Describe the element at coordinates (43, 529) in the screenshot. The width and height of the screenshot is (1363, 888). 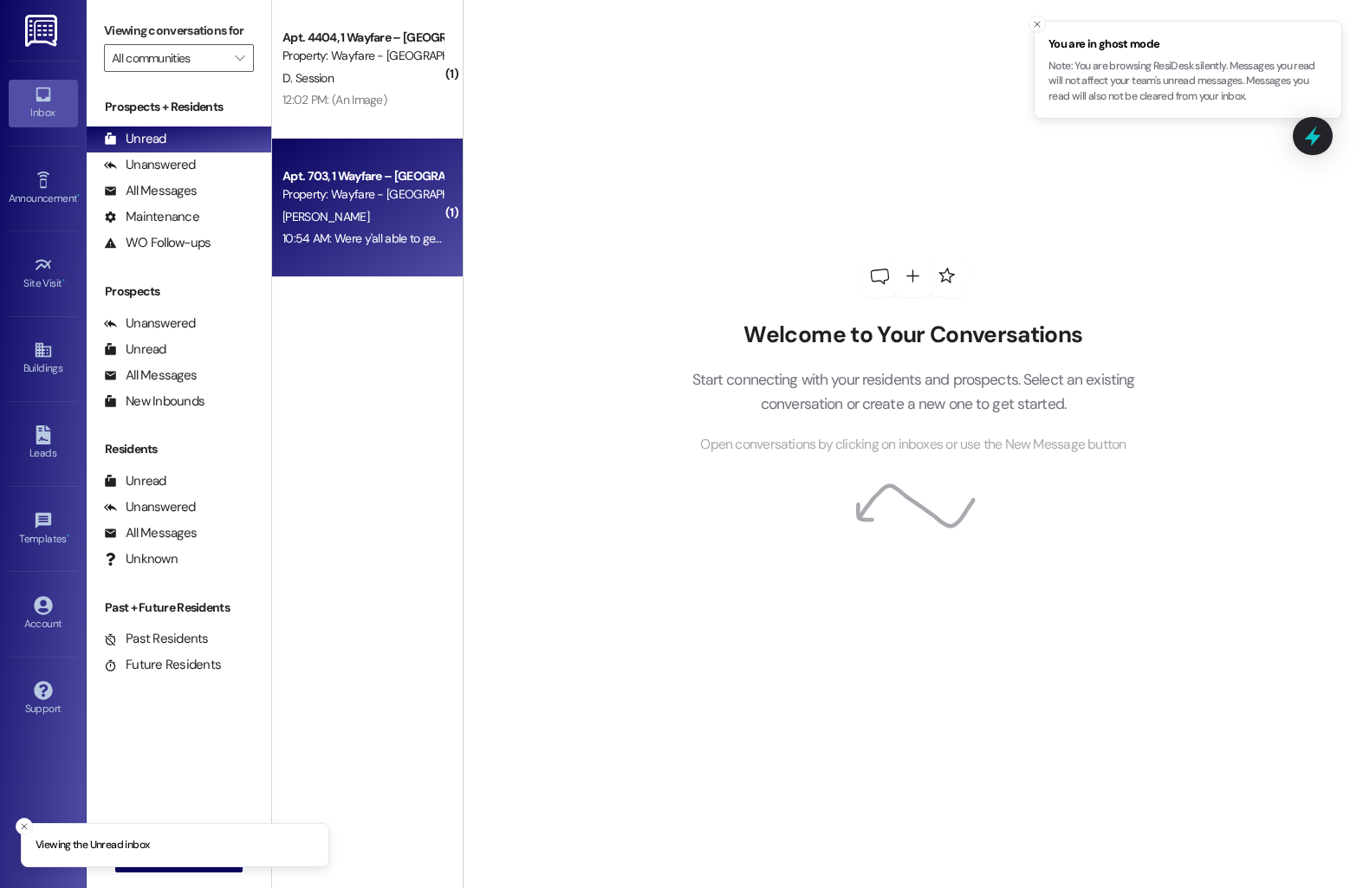
I see `a: Templates •` at that location.